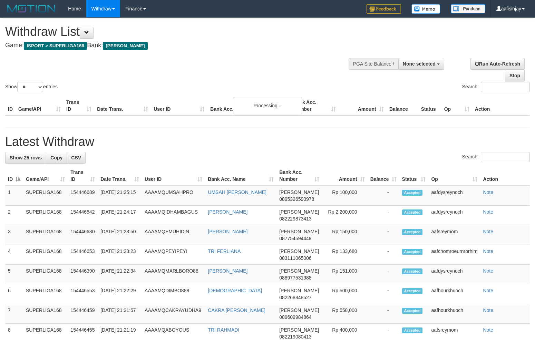 This screenshot has height=343, width=535. Describe the element at coordinates (173, 176) in the screenshot. I see `th: User ID: activate to sort column ascending` at that location.